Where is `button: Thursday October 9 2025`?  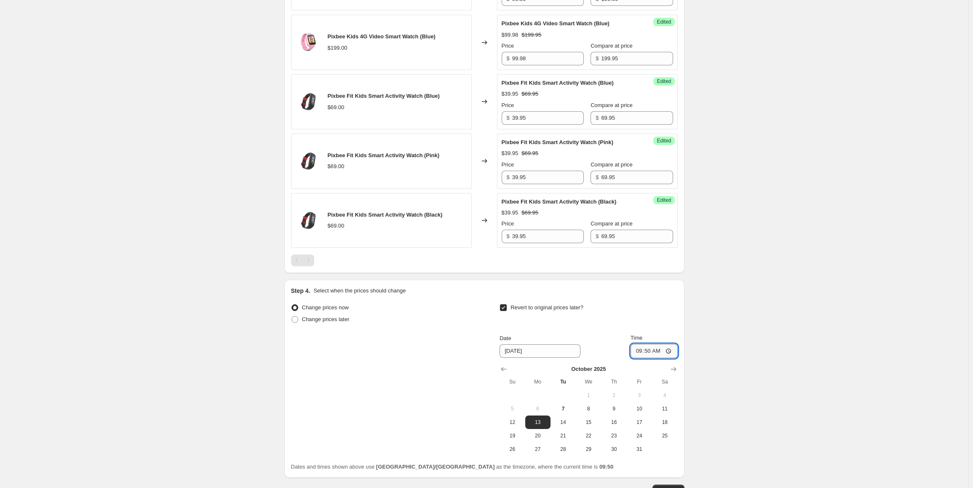
button: Thursday October 9 2025 is located at coordinates (614, 409).